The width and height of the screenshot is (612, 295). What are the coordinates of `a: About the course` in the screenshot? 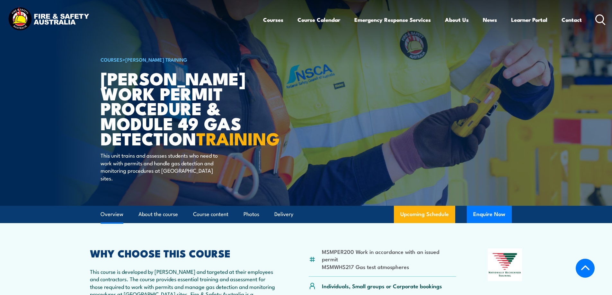 It's located at (158, 214).